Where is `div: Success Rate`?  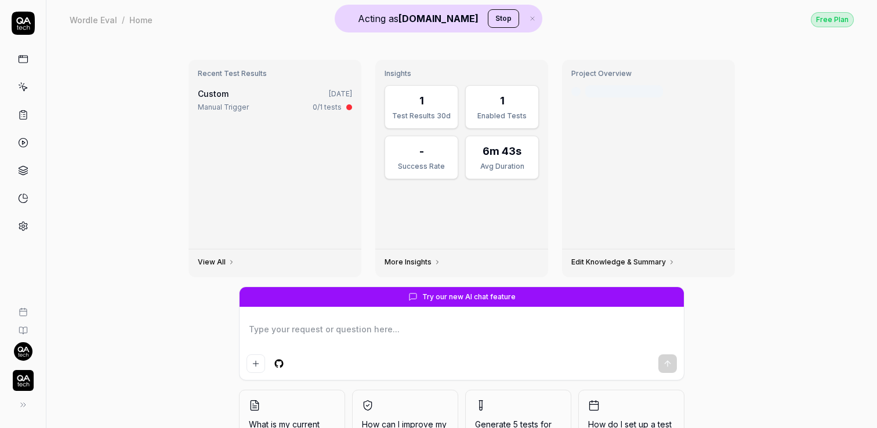 div: Success Rate is located at coordinates (421, 166).